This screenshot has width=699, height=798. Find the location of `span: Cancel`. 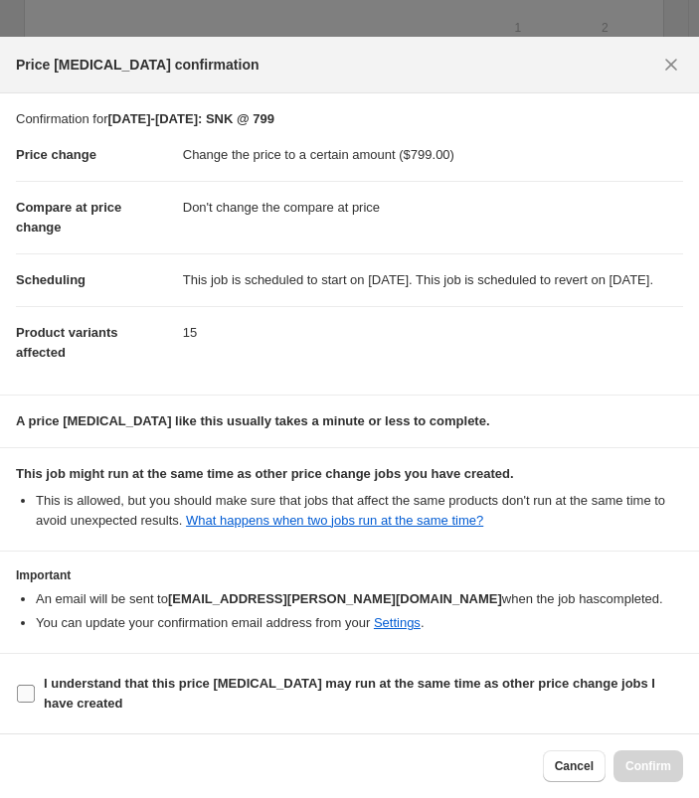

span: Cancel is located at coordinates (573, 766).